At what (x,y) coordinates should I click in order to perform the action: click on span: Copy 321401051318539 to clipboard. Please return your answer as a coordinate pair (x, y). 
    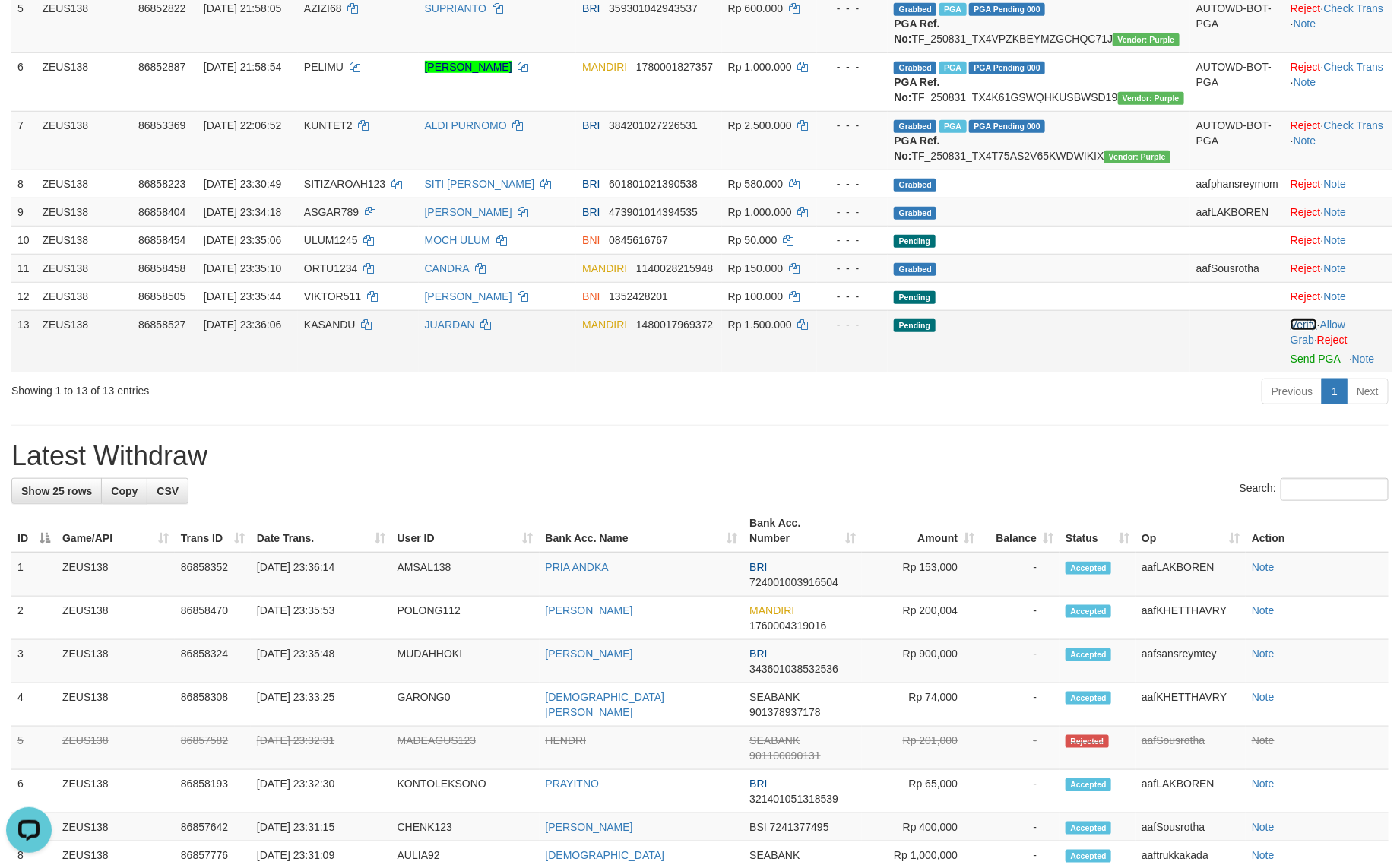
    Looking at the image, I should click on (793, 799).